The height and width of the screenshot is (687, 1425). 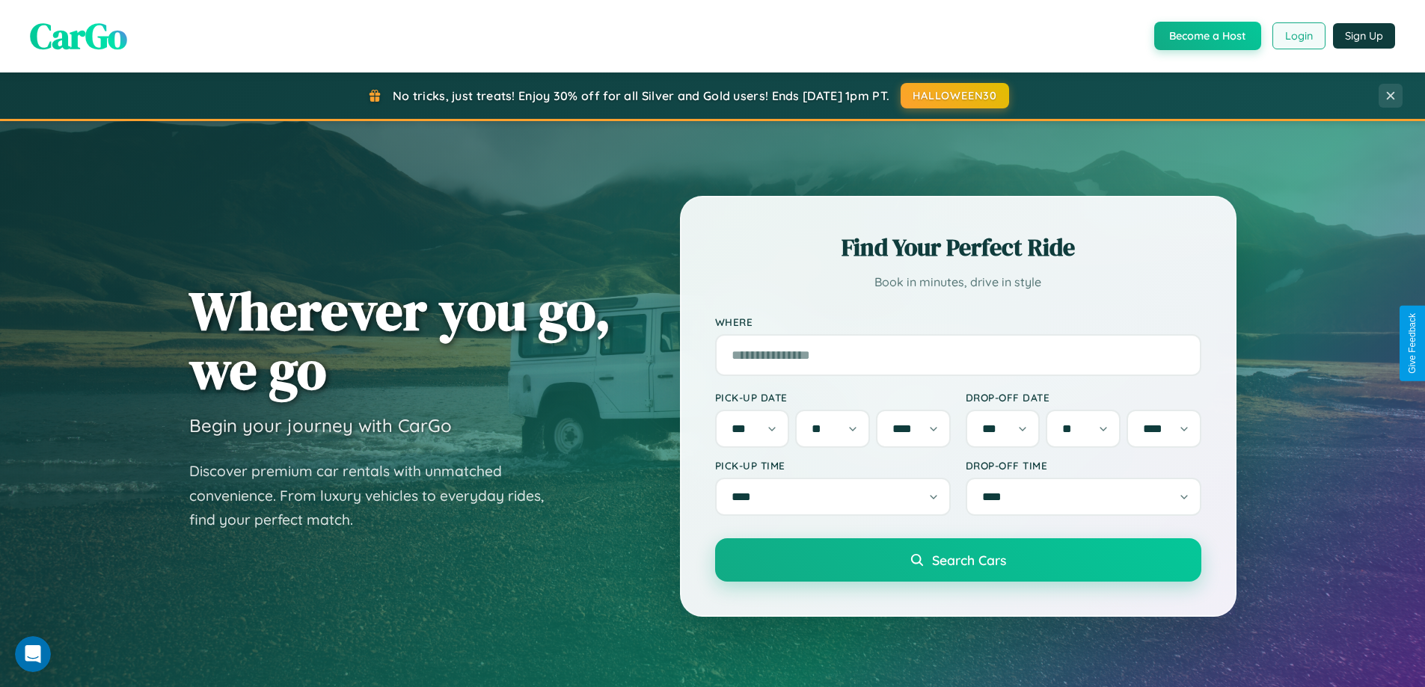 What do you see at coordinates (958, 322) in the screenshot?
I see `label: Where` at bounding box center [958, 322].